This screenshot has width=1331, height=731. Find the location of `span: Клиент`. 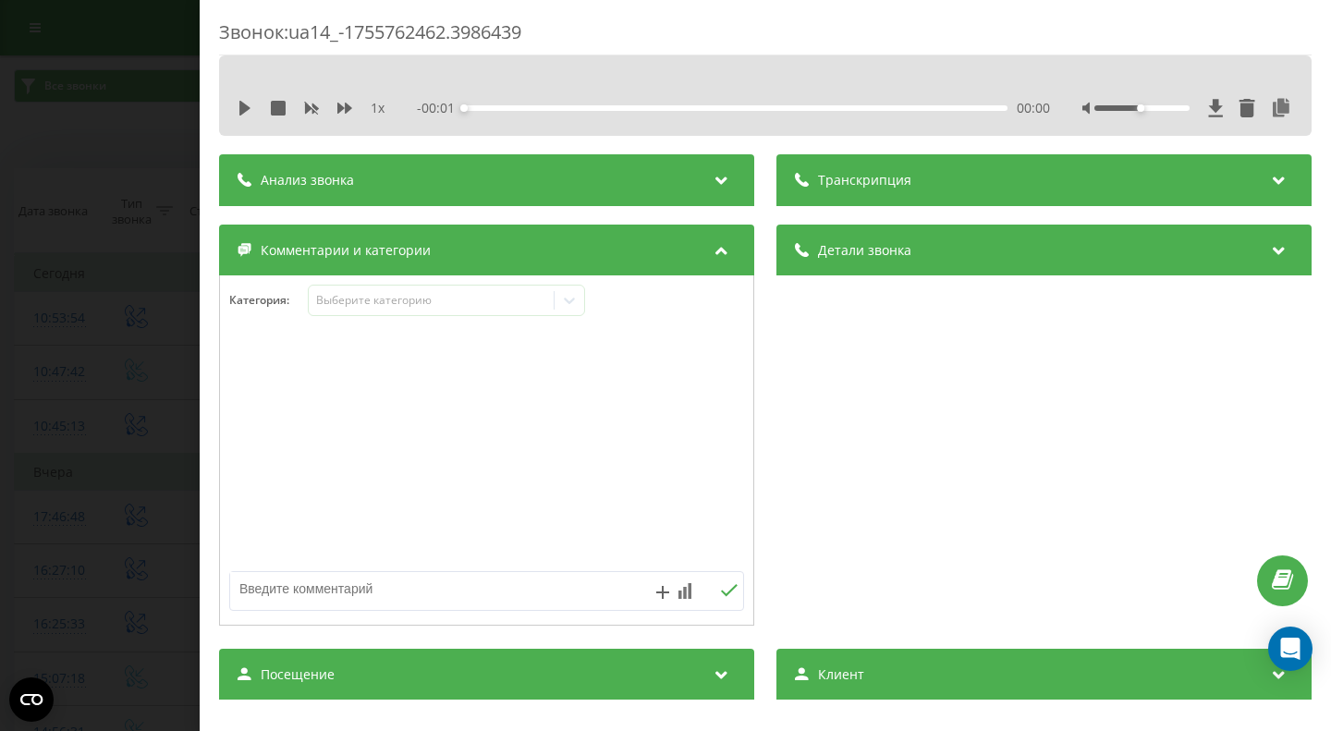

span: Клиент is located at coordinates (841, 675).